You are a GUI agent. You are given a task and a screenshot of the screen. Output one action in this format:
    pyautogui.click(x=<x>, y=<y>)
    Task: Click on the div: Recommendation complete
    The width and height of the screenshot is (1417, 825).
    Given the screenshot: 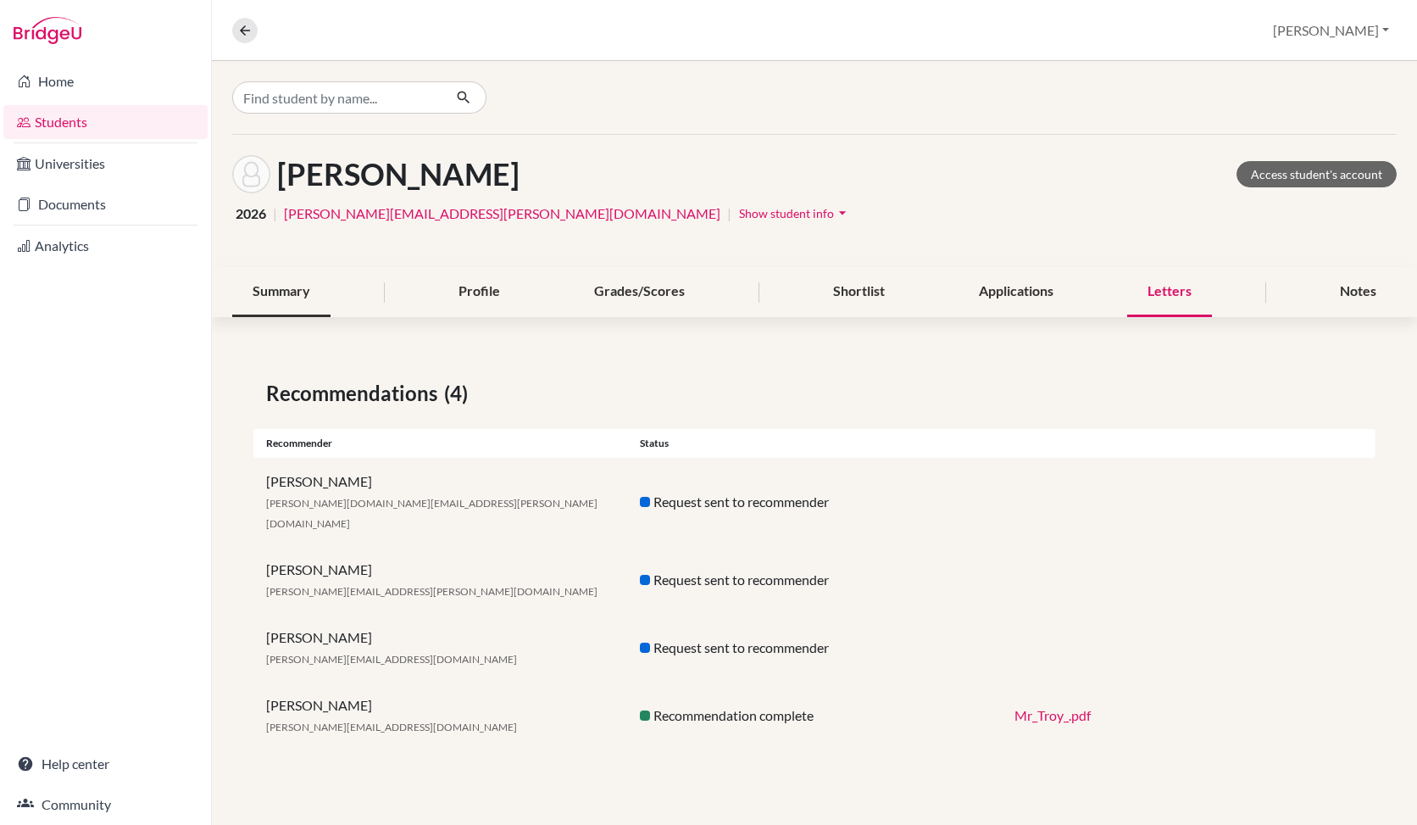 What is the action you would take?
    pyautogui.click(x=814, y=715)
    